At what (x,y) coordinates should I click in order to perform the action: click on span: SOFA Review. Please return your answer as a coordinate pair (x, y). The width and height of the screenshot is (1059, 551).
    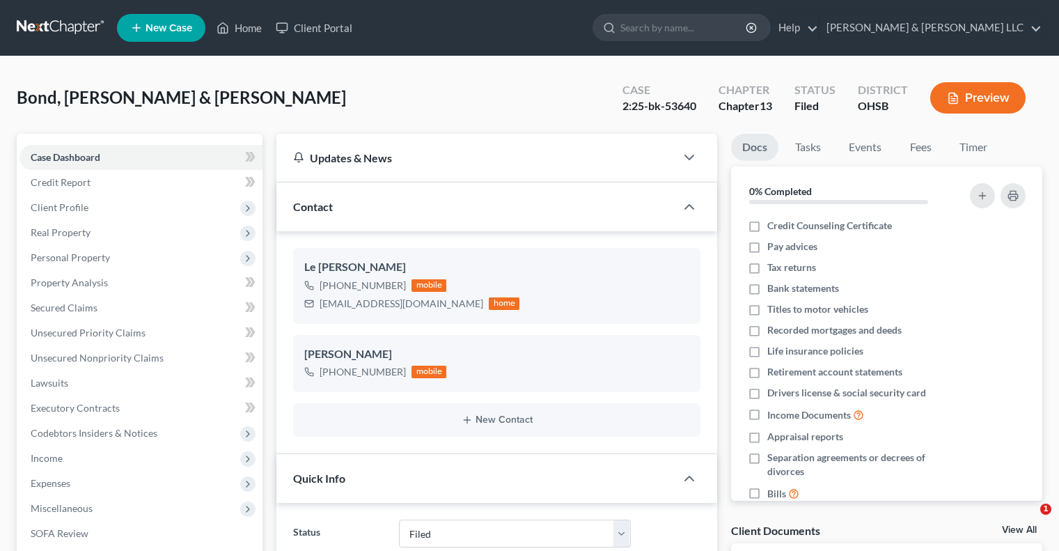
    Looking at the image, I should click on (59, 532).